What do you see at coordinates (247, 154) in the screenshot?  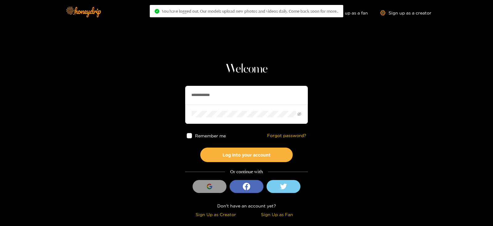 I see `button: Log into your account` at bounding box center [247, 154].